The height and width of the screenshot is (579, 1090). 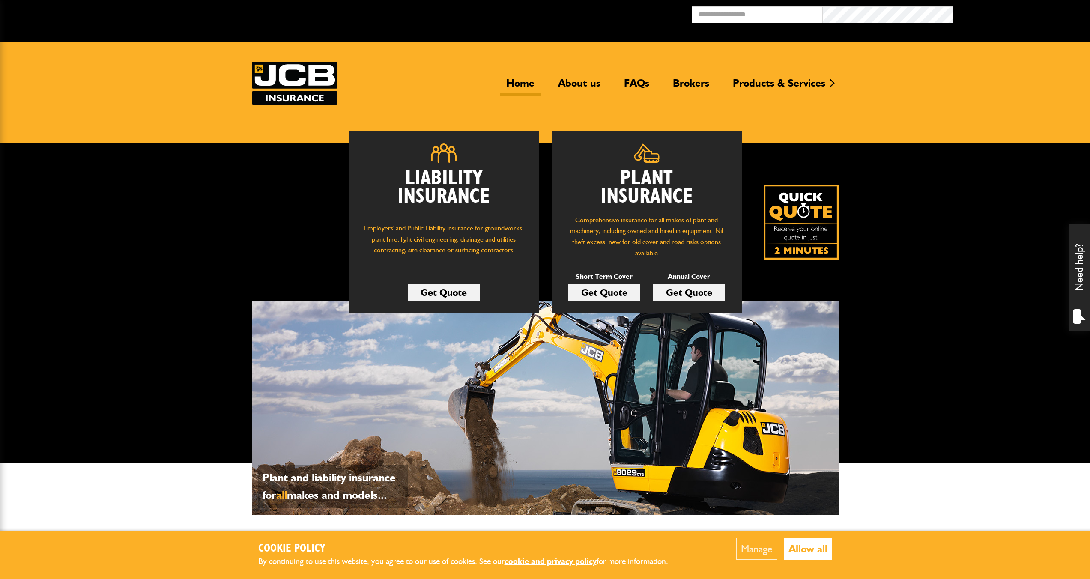 I want to click on img: JCB Insurance Services logo, so click(x=295, y=83).